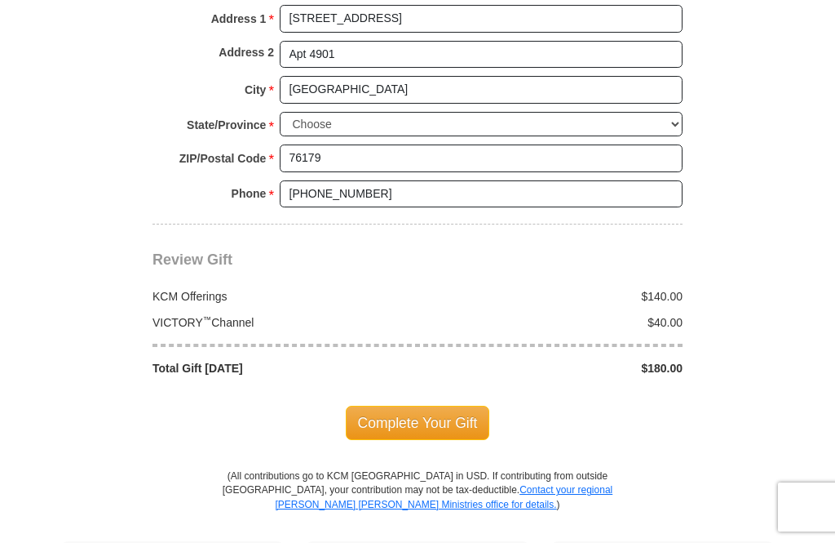  Describe the element at coordinates (555, 368) in the screenshot. I see `div: $180.00` at that location.